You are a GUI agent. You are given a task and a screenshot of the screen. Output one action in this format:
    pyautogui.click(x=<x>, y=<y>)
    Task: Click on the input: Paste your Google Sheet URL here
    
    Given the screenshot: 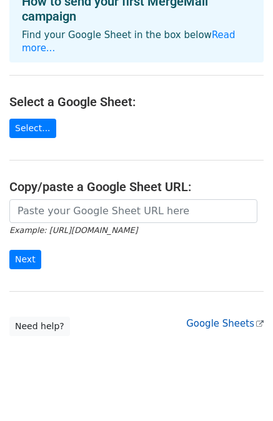 What is the action you would take?
    pyautogui.click(x=133, y=211)
    